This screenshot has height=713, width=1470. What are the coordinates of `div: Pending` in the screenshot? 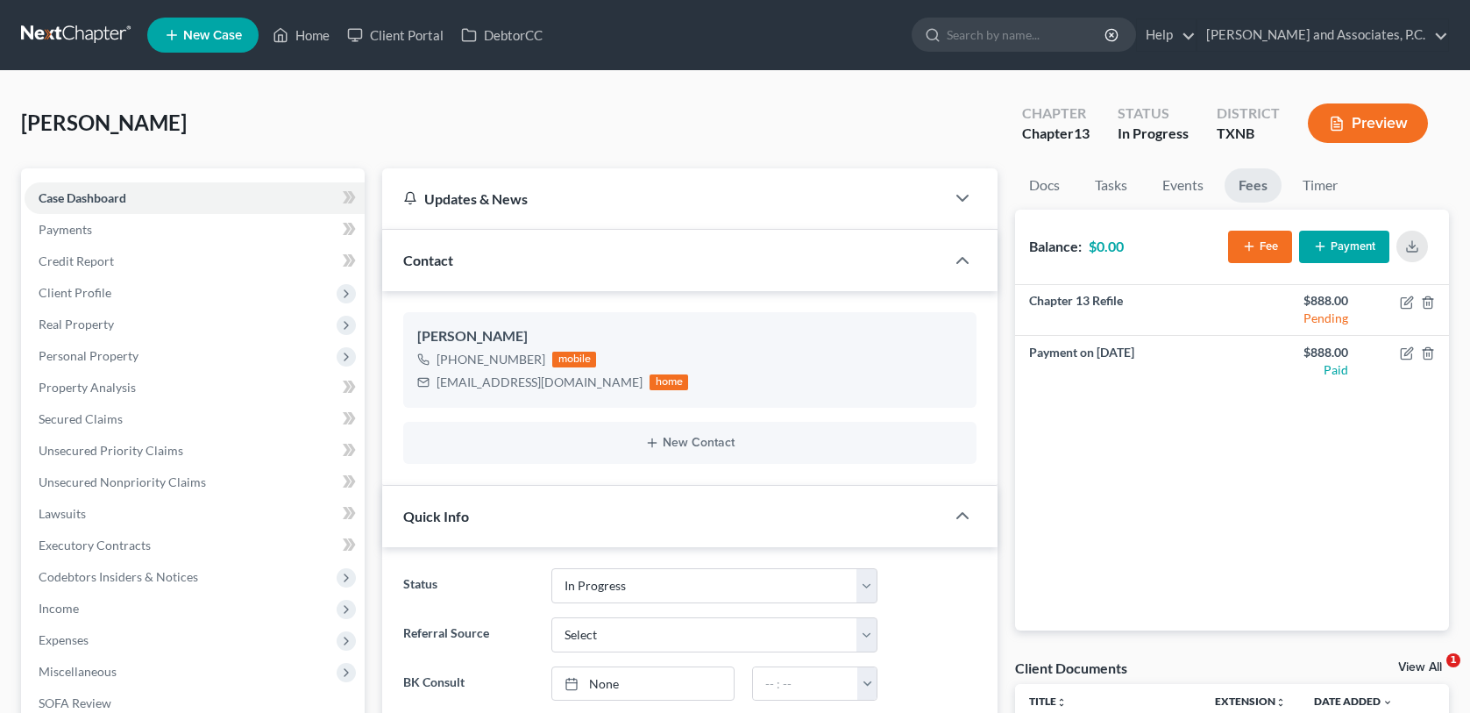 It's located at (1296, 318).